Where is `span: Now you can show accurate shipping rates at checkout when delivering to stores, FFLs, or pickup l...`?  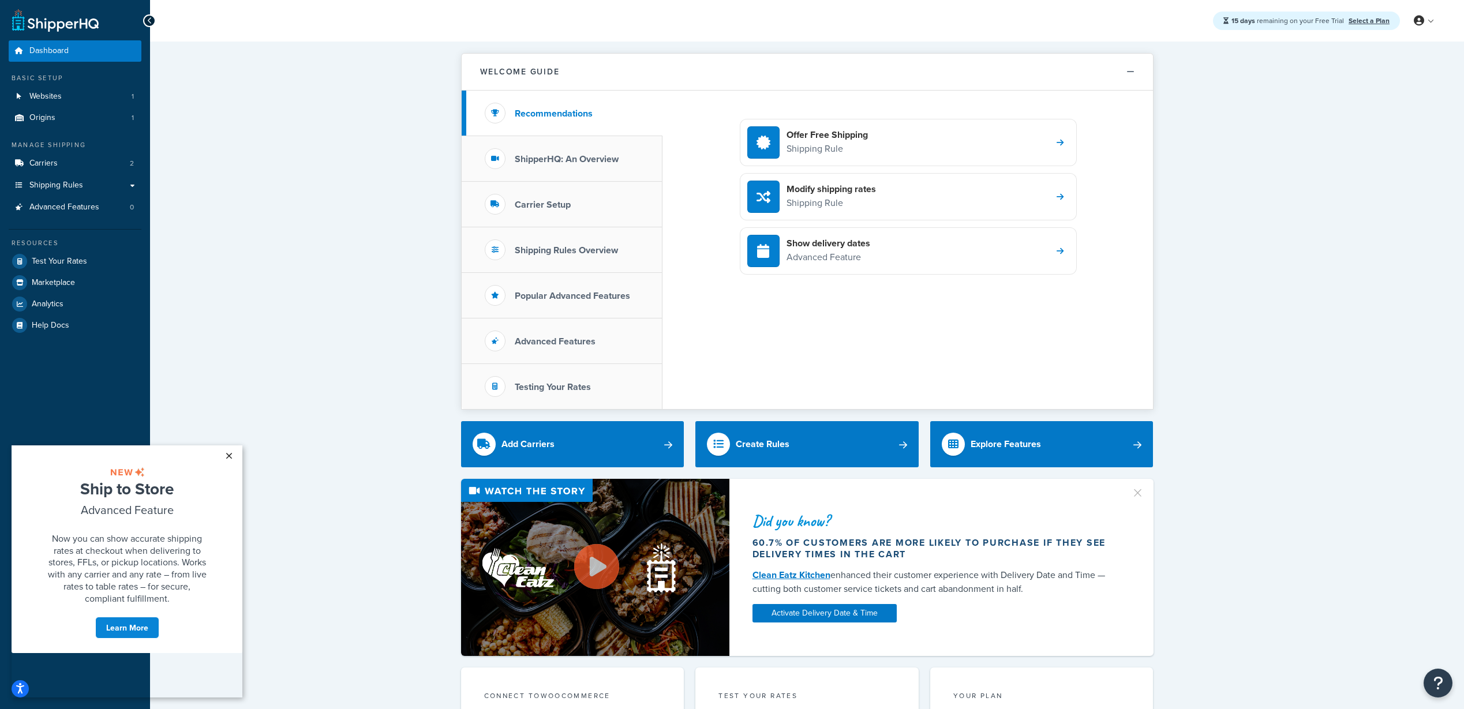 span: Now you can show accurate shipping rates at checkout when delivering to stores, FFLs, or pickup l... is located at coordinates (115, 123).